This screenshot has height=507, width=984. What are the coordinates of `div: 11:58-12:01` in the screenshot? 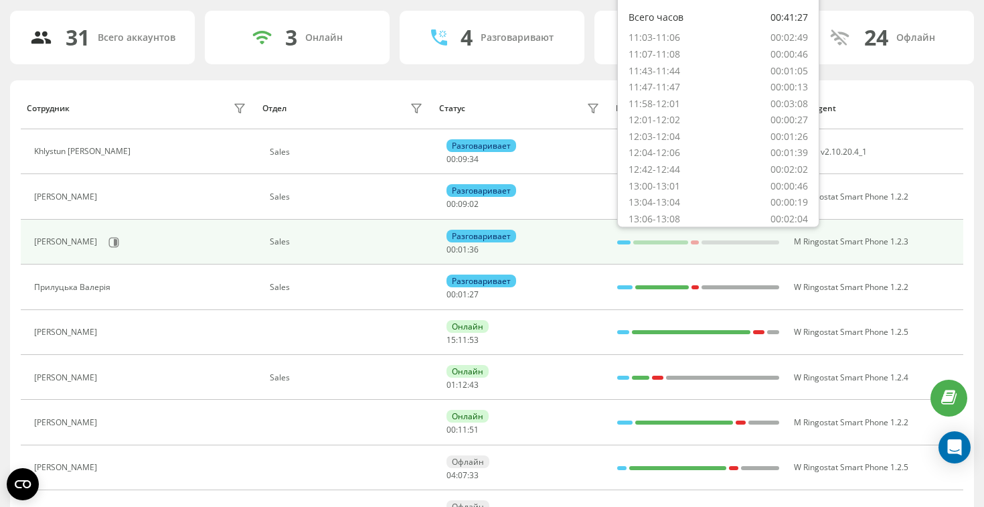 It's located at (654, 103).